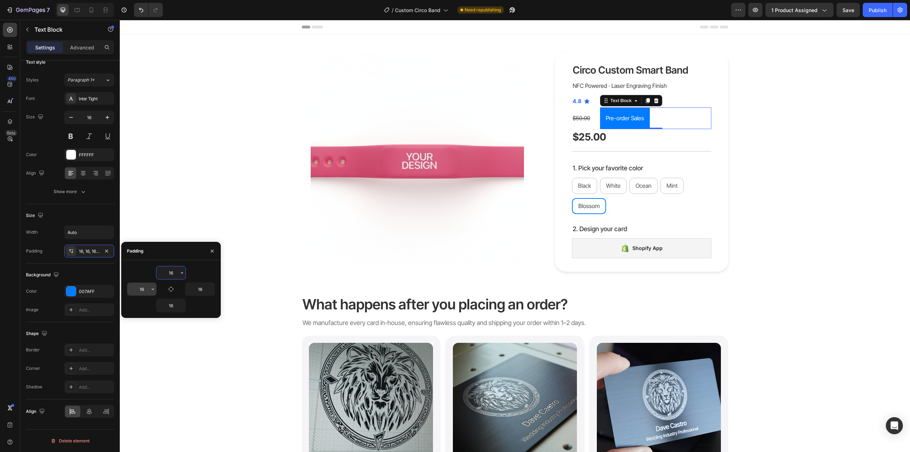  What do you see at coordinates (539, 385) in the screenshot?
I see `img: gempages_529781543787300071-392acfe3-0932-41f7-8f93-e19630996e3d.jpg` at bounding box center [539, 385].